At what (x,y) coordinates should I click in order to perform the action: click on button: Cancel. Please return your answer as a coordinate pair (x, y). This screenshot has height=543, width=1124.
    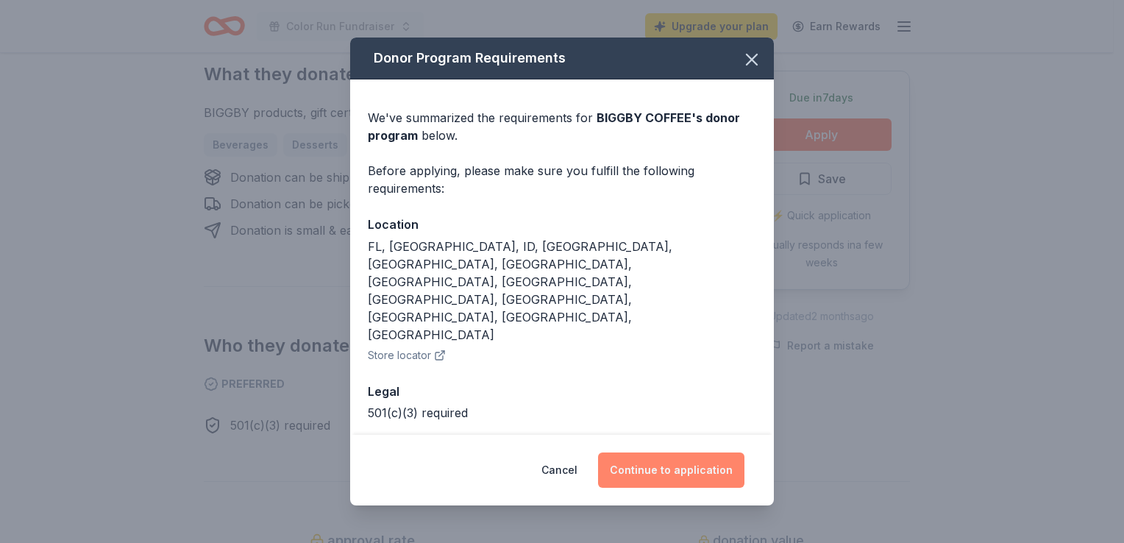
    Looking at the image, I should click on (559, 470).